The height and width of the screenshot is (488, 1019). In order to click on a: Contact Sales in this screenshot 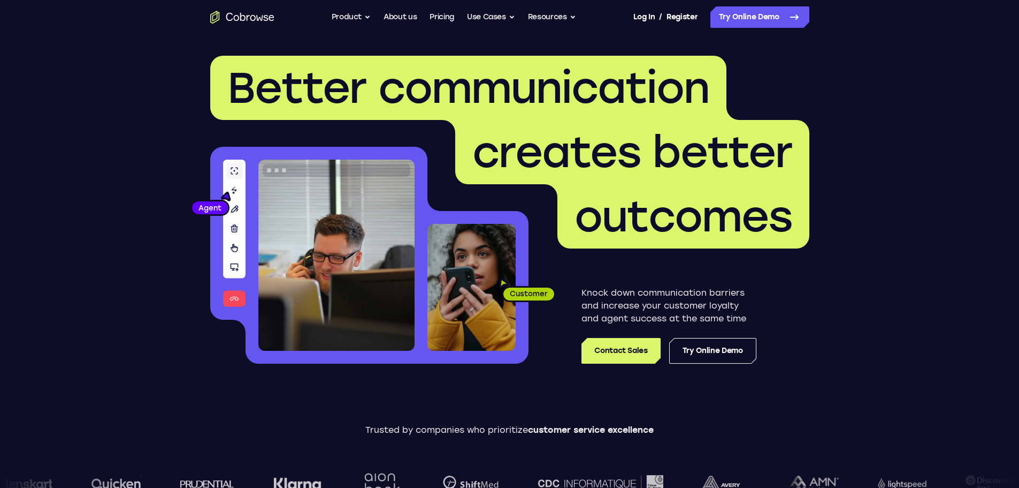, I will do `click(621, 351)`.